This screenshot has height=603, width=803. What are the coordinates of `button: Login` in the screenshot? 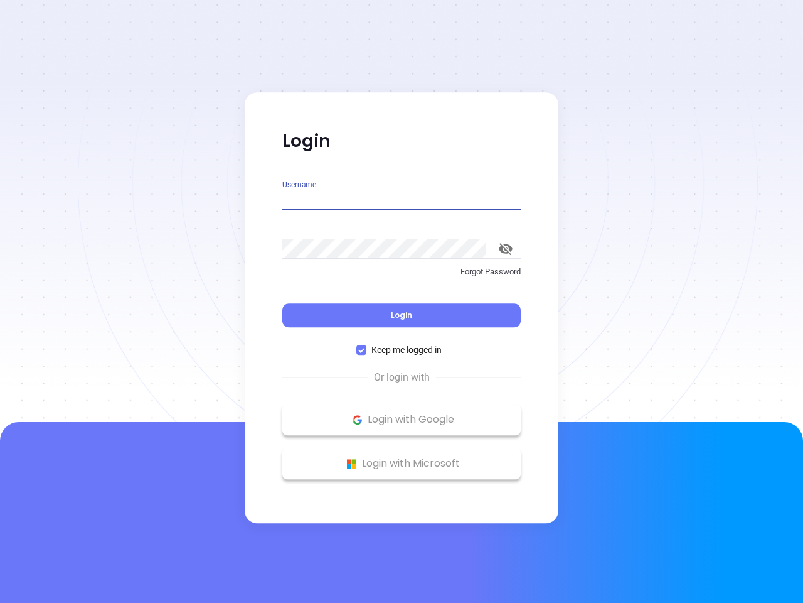 It's located at (402, 315).